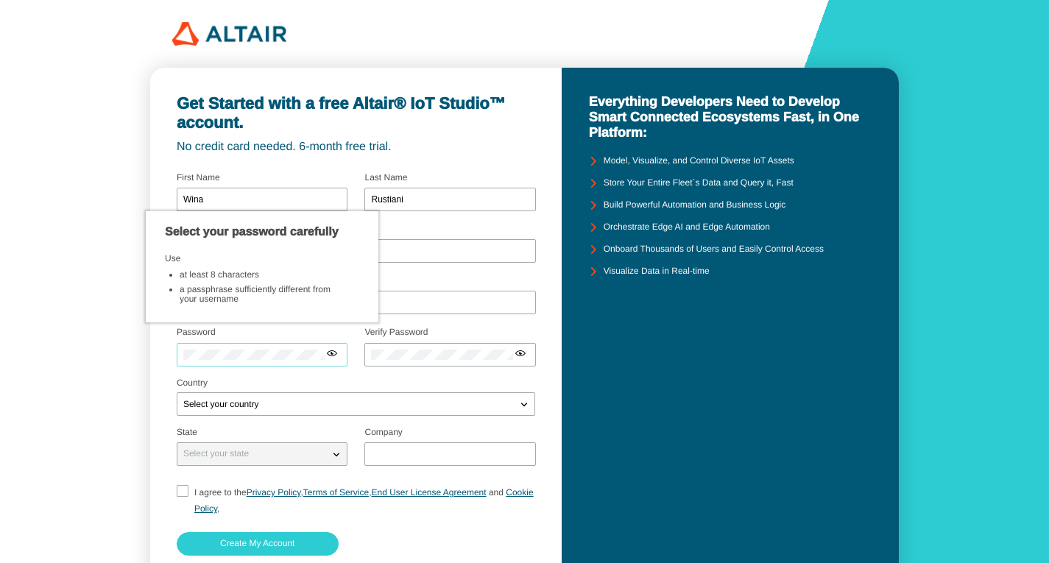  Describe the element at coordinates (698, 183) in the screenshot. I see `unity-typography: Store Your Entire Fleet`s Data and Query it, Fast` at that location.